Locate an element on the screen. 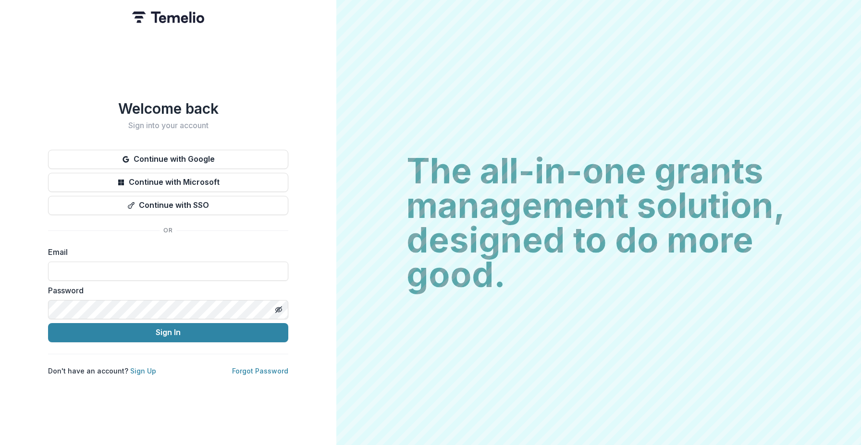  button: Continue with SSO is located at coordinates (168, 206).